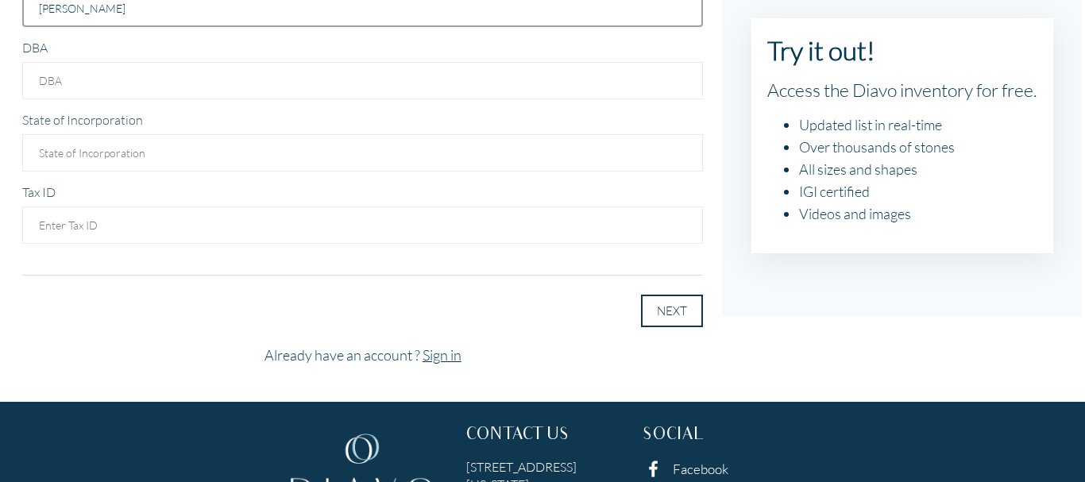 The image size is (1085, 482). Describe the element at coordinates (35, 47) in the screenshot. I see `label: DBA` at that location.